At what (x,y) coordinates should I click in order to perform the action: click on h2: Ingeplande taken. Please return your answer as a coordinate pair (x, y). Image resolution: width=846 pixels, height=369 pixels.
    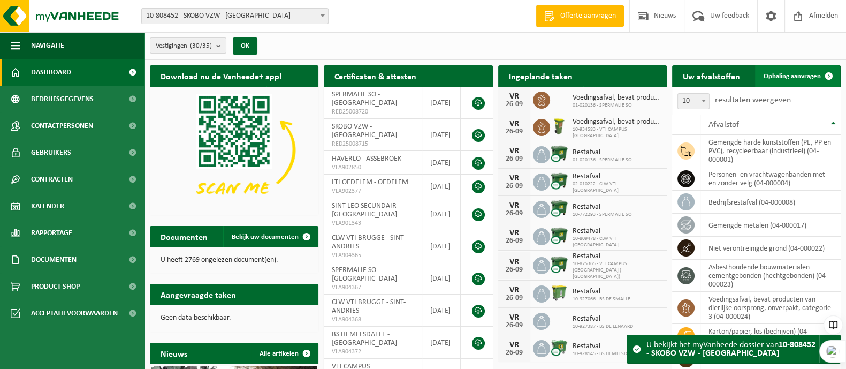
    Looking at the image, I should click on (540, 75).